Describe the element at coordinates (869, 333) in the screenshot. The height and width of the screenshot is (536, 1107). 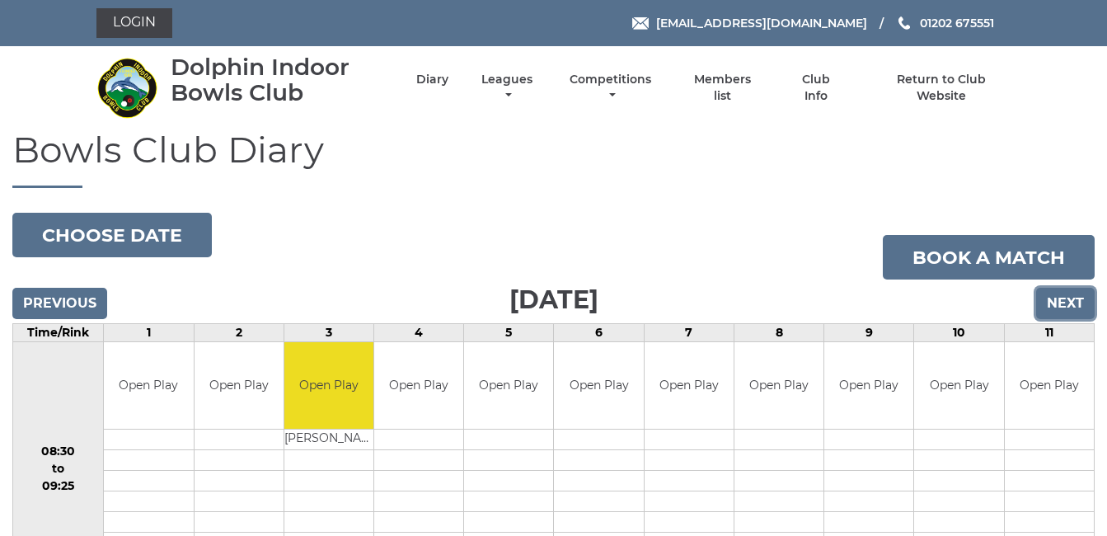
I see `td: 9` at that location.